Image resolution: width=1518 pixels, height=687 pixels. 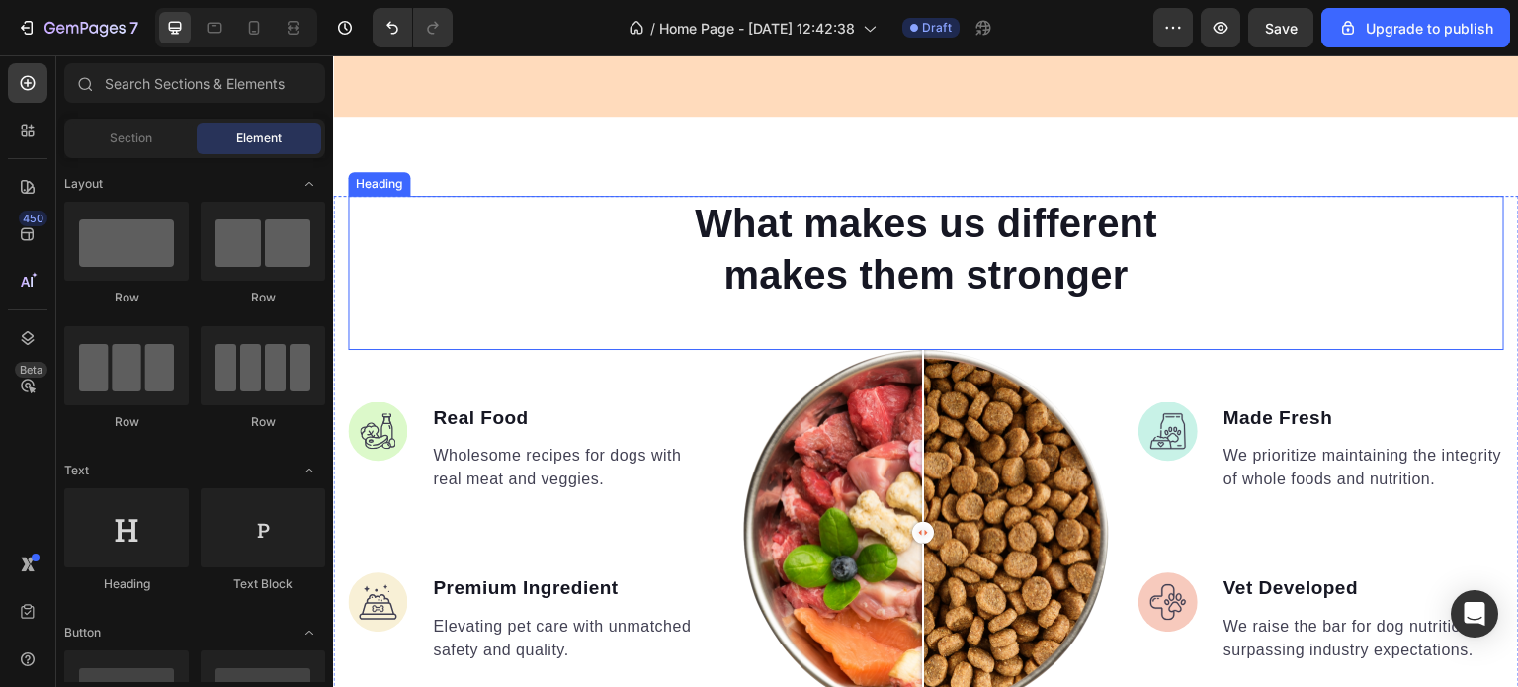 I want to click on div: Open Intercom Messenger, so click(x=1474, y=614).